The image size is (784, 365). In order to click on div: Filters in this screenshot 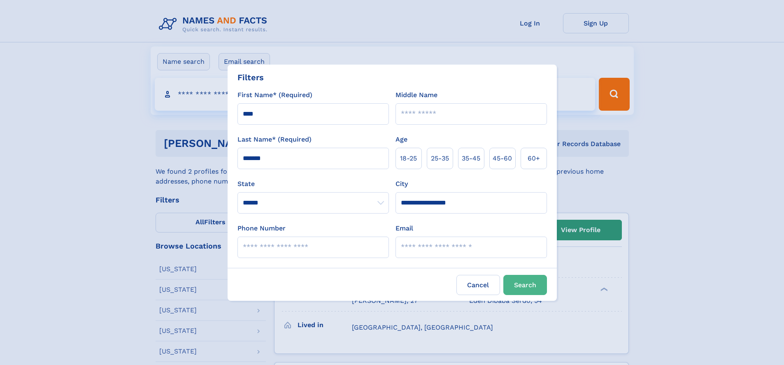, I will do `click(251, 77)`.